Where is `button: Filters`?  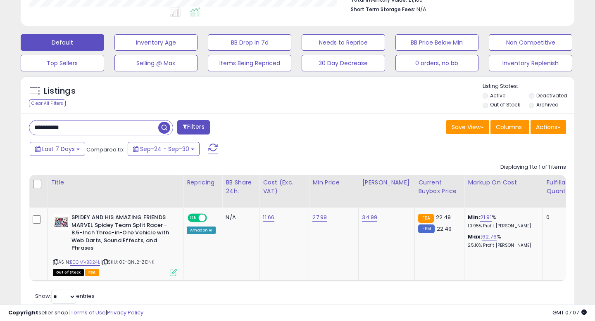
button: Filters is located at coordinates (193, 127).